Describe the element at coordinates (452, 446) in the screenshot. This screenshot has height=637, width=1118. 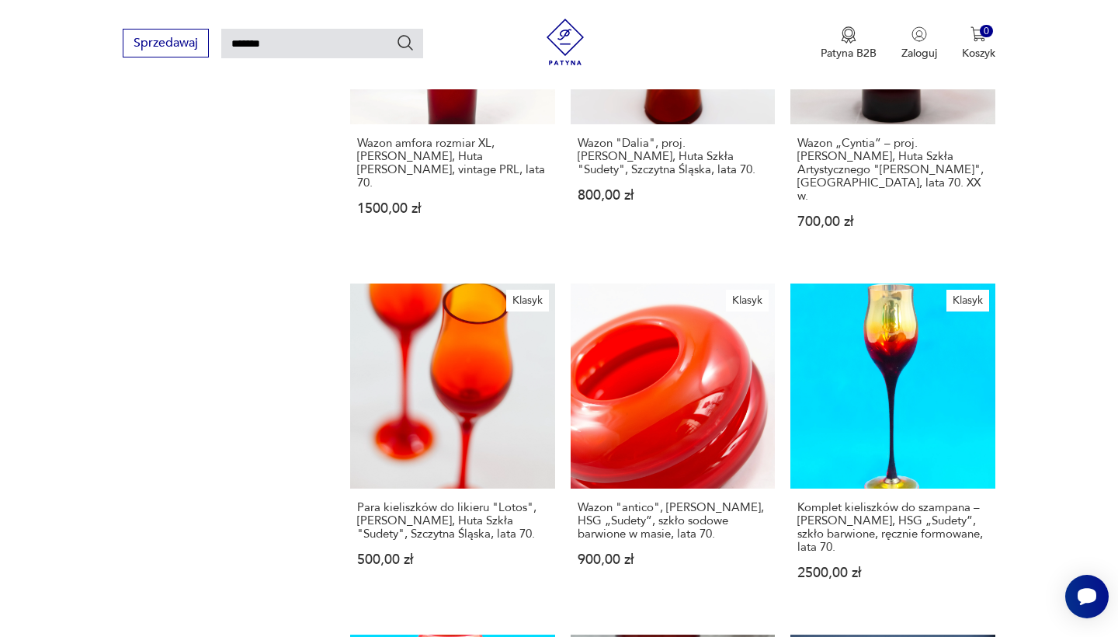
I see `a: KlasykPara kieliszków do likieru "Lotos", Zbigniew Horbowy, Huta Szkła "Sudety", Szczytna Śląska,...` at that location.